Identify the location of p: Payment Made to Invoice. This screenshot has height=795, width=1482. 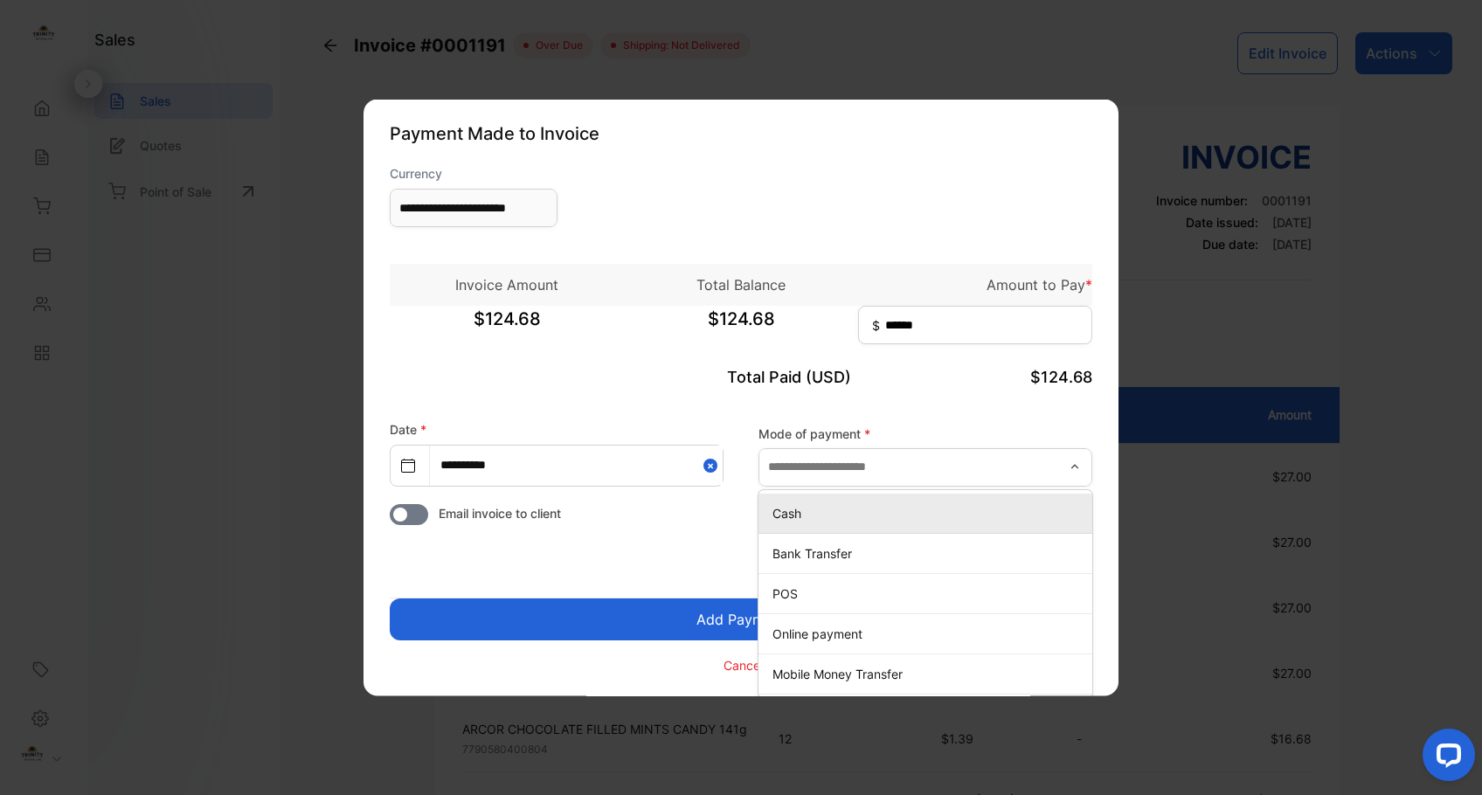
(741, 134).